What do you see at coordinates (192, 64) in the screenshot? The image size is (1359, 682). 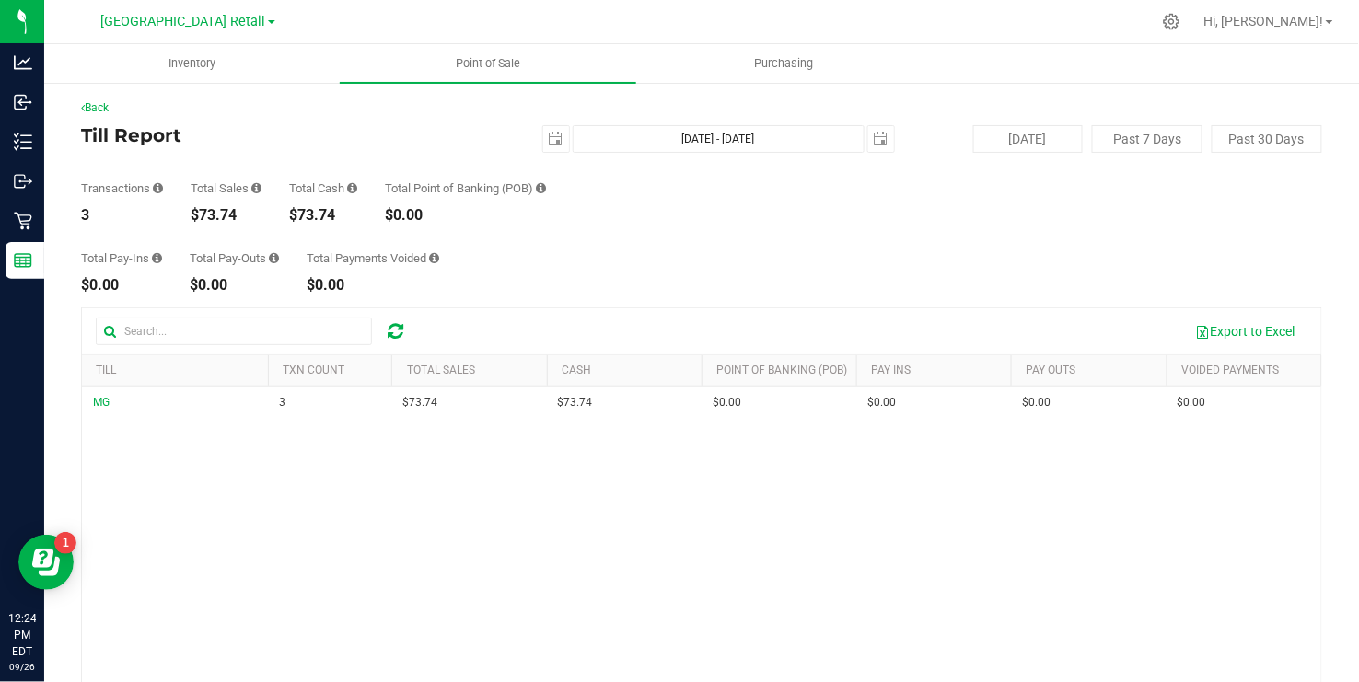 I see `a: Inventory` at bounding box center [192, 64].